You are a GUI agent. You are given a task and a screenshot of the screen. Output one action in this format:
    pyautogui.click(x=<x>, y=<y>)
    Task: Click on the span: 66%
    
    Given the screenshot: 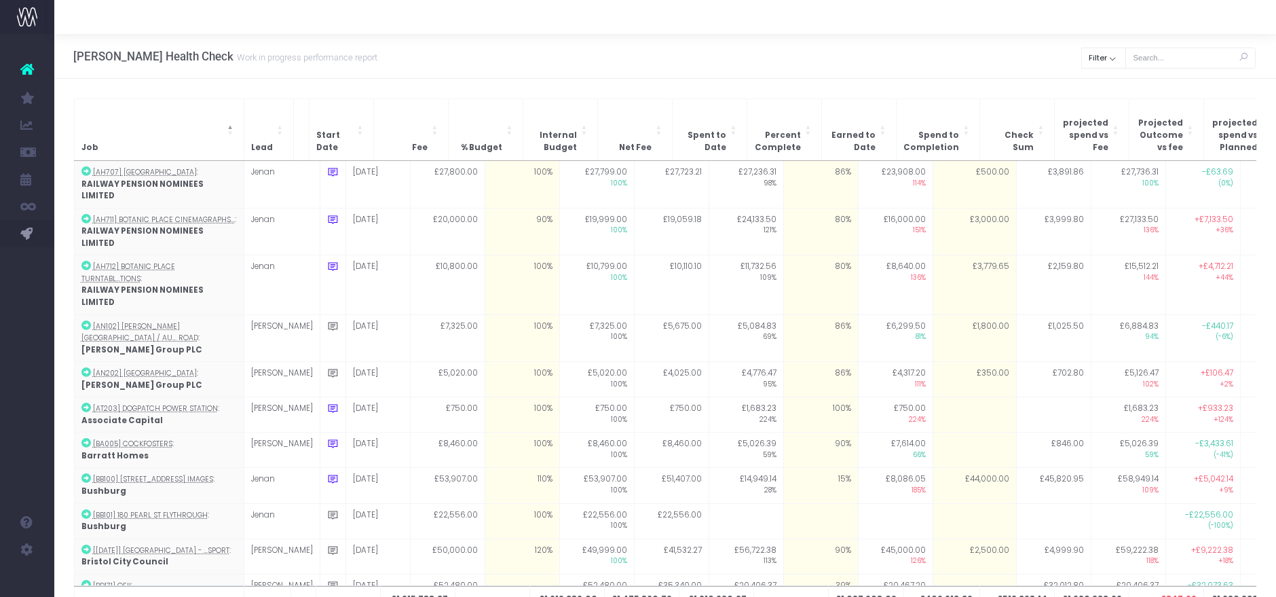 What is the action you would take?
    pyautogui.click(x=896, y=455)
    